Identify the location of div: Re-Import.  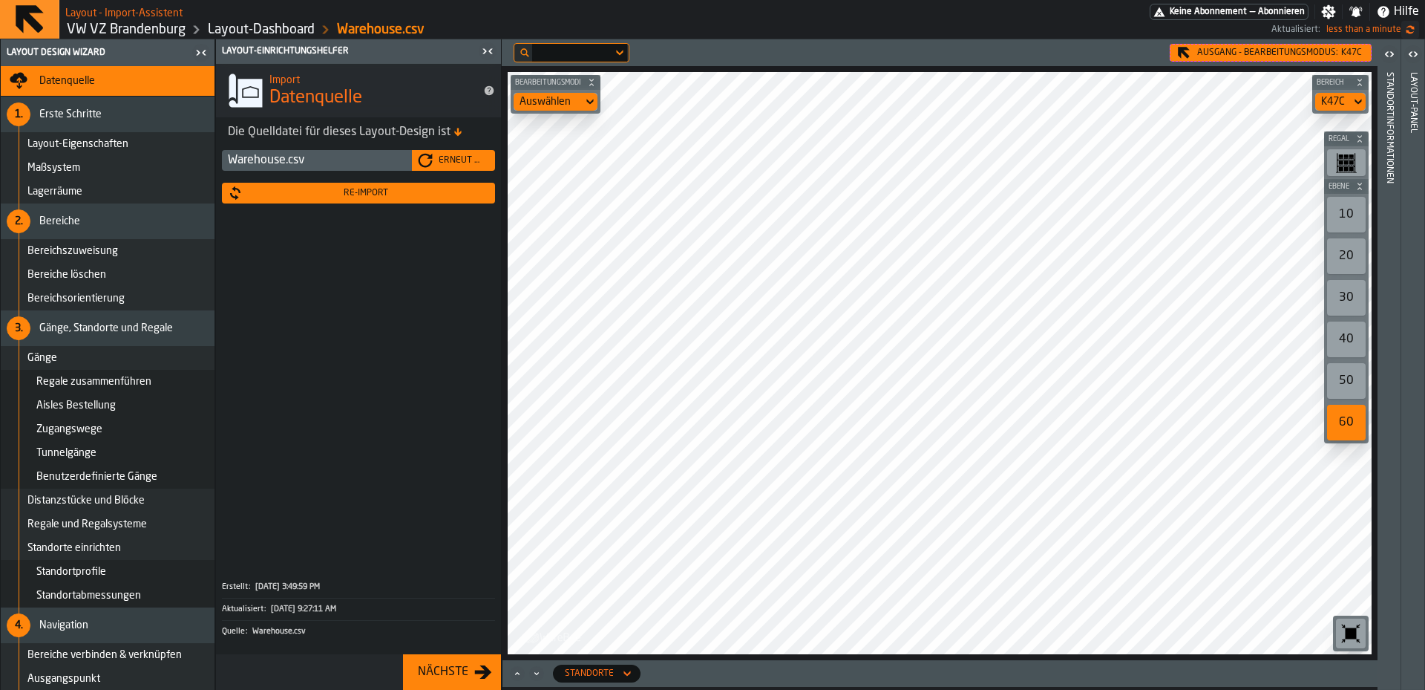
(366, 193).